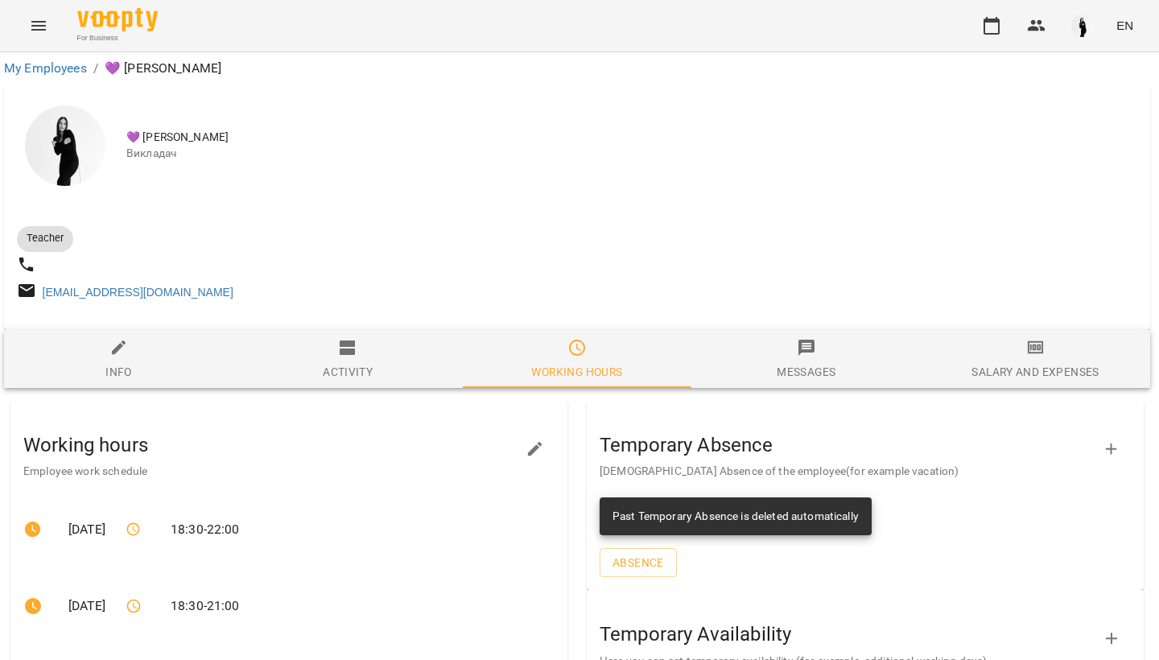 The width and height of the screenshot is (1159, 660). Describe the element at coordinates (1083, 26) in the screenshot. I see `img: 041a4b37e20a8ced1a9815ab83a76d22.jpeg` at that location.